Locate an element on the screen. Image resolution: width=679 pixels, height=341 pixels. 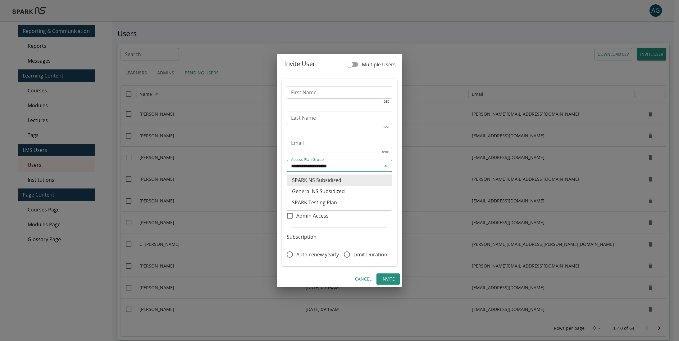
label: Access Plan Group is located at coordinates (307, 160).